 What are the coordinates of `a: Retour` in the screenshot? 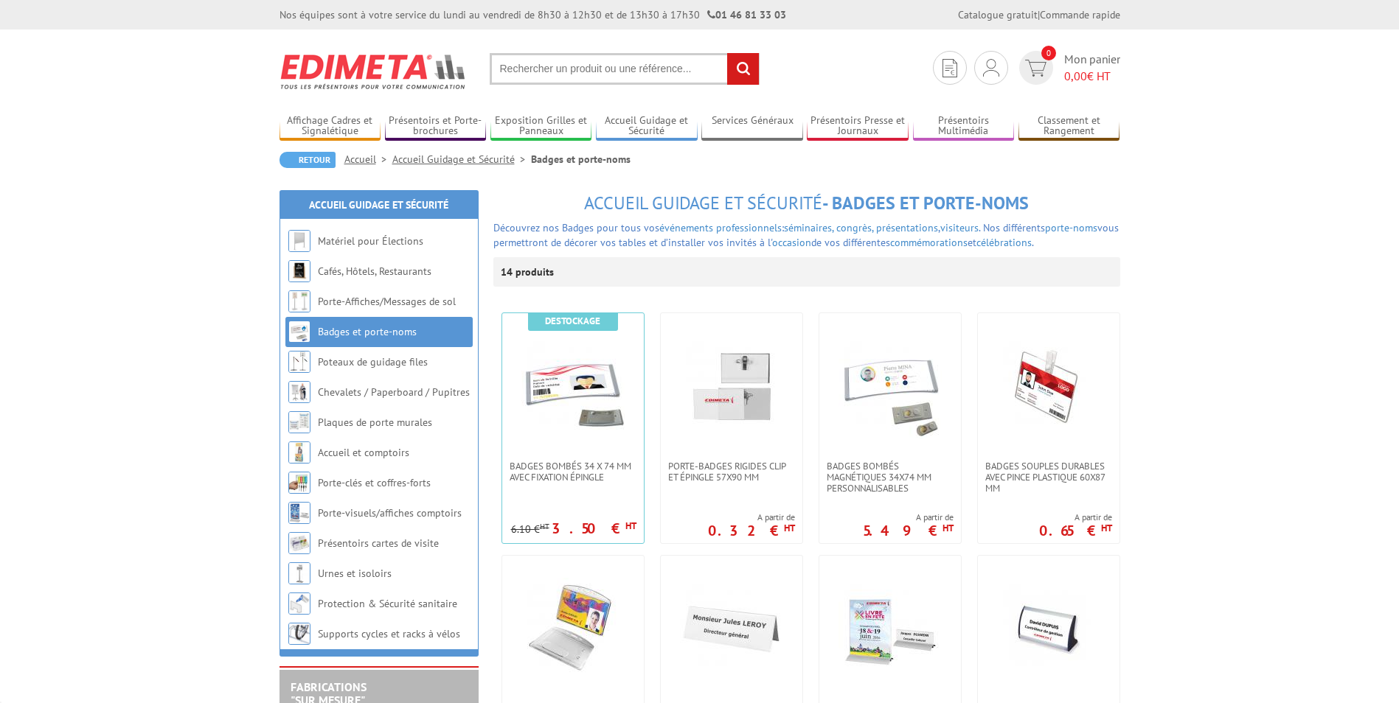 It's located at (307, 160).